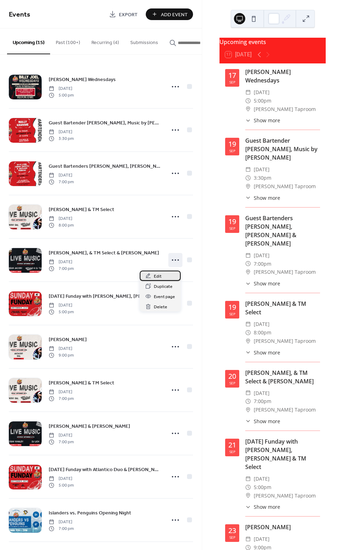  Describe the element at coordinates (123, 14) in the screenshot. I see `a: Export` at that location.